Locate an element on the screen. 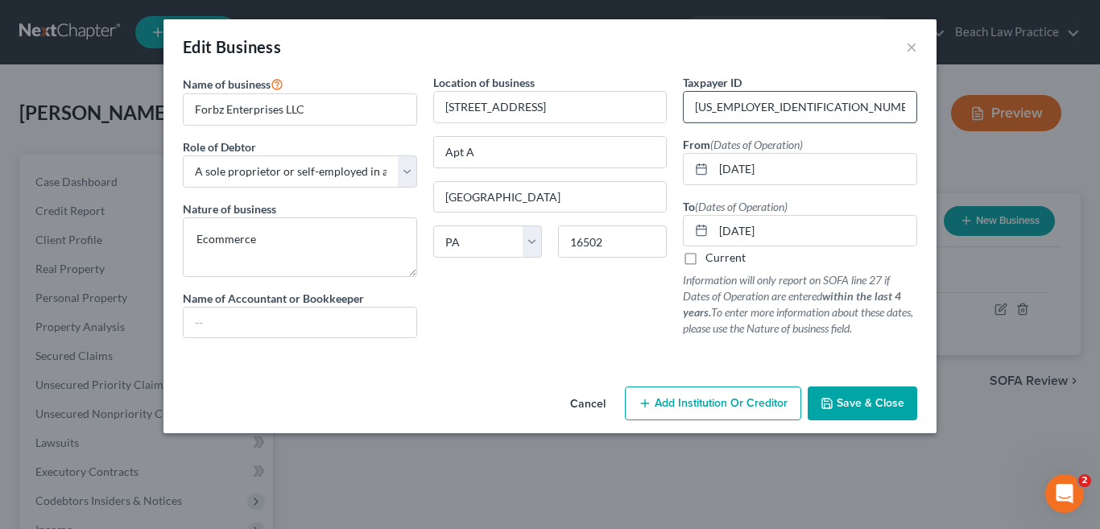 This screenshot has width=1100, height=529. input: Enter name... is located at coordinates (300, 109).